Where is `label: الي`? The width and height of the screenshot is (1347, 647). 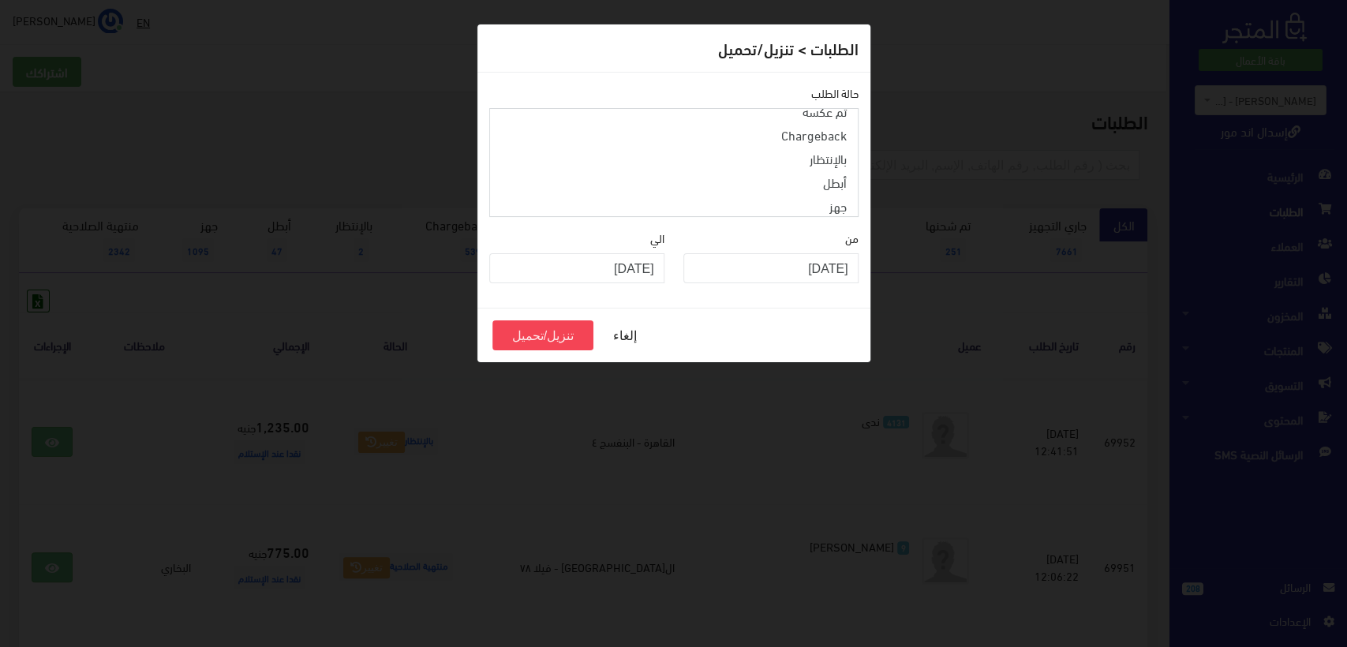 label: الي is located at coordinates (658, 238).